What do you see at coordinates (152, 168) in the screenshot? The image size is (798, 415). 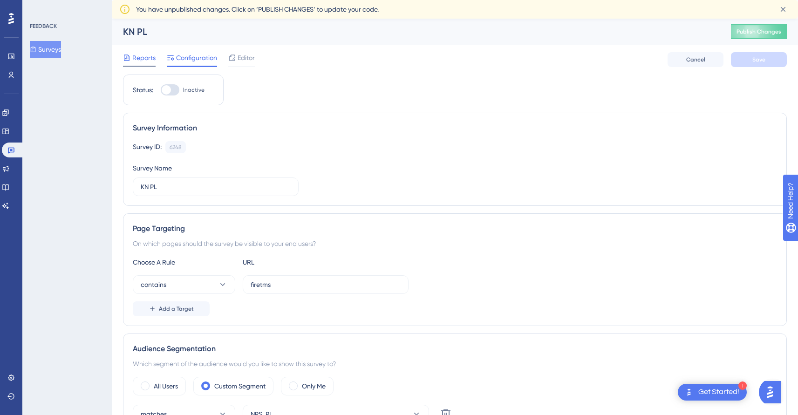 I see `div: Survey Name` at bounding box center [152, 168].